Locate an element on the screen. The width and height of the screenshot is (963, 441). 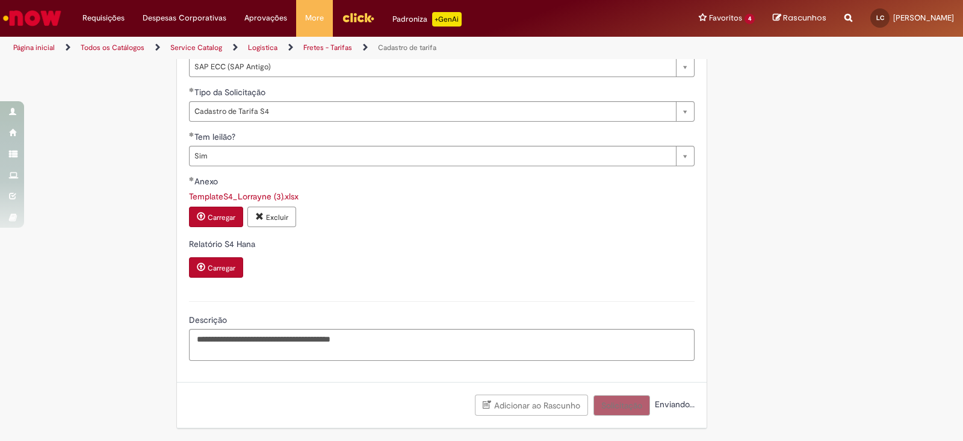
span: 4 is located at coordinates (749, 19).